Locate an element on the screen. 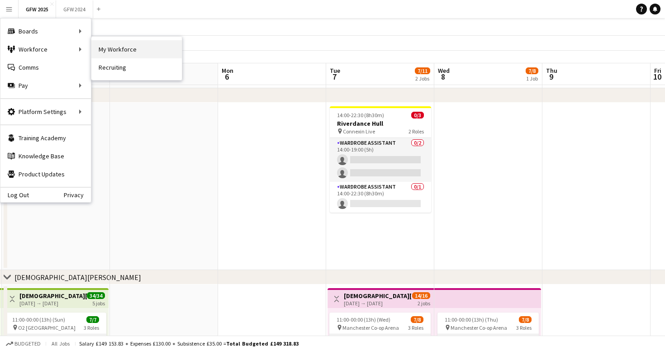  app-job-card: 14:00-22:30 (8h30m)0/3Riverdance Hull Connexin Live2 RolesWardrobe Assistant0/214:00-19:00 (5h) W... is located at coordinates (381, 159).